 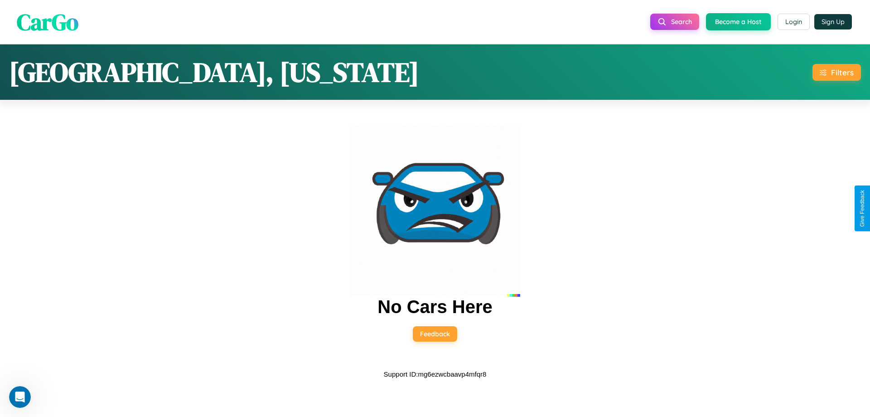 I want to click on button: Become a Host, so click(x=738, y=22).